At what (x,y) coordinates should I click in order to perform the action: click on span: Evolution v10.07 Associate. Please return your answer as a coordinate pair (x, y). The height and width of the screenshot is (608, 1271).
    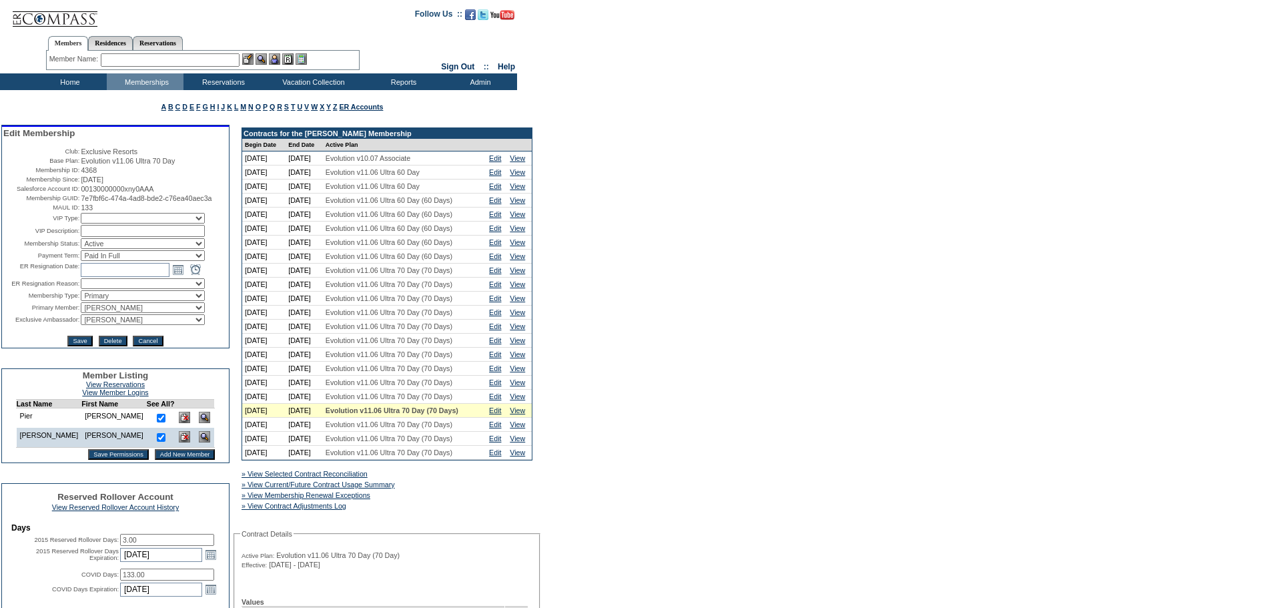
    Looking at the image, I should click on (368, 158).